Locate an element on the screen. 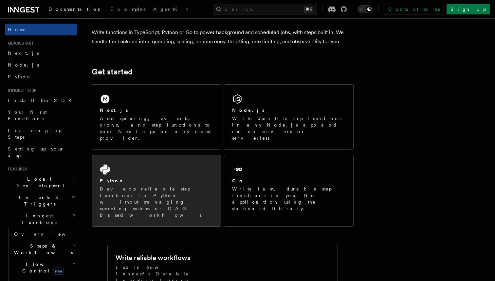 Image resolution: width=495 pixels, height=281 pixels. a: Documentation is located at coordinates (75, 10).